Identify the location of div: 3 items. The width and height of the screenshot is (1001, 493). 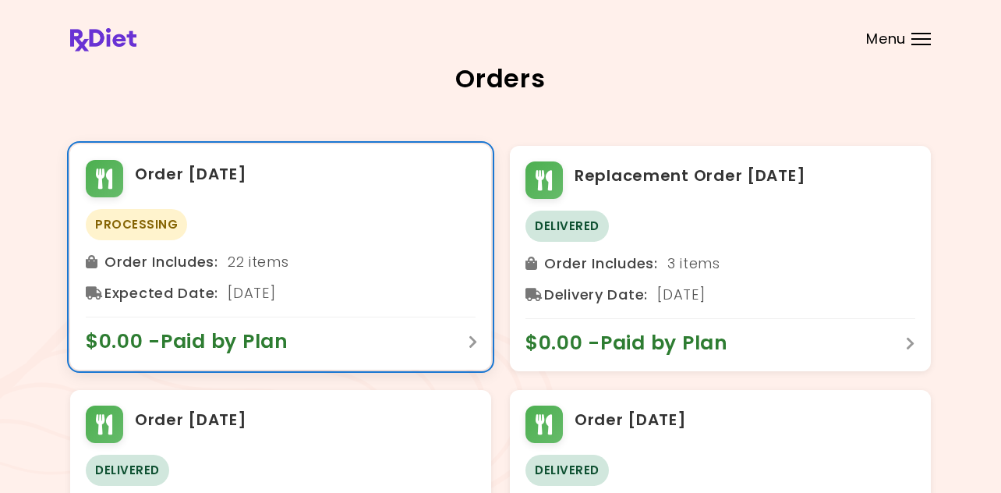
(721, 264).